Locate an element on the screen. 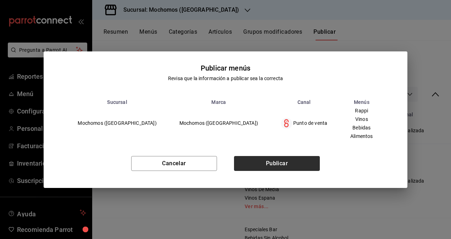  span: Bebidas is located at coordinates (362, 128).